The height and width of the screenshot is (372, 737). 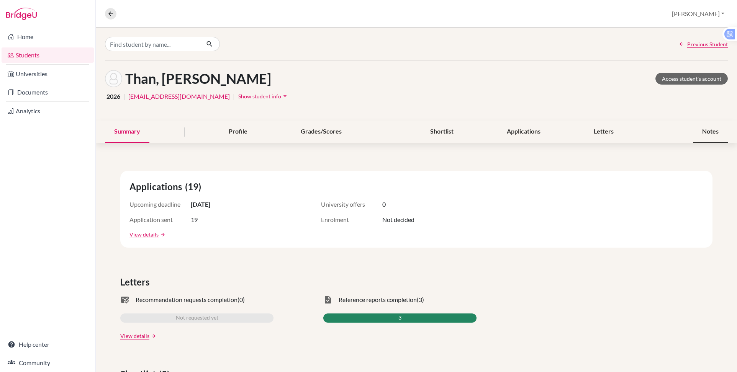 What do you see at coordinates (47, 111) in the screenshot?
I see `a: Analytics` at bounding box center [47, 111].